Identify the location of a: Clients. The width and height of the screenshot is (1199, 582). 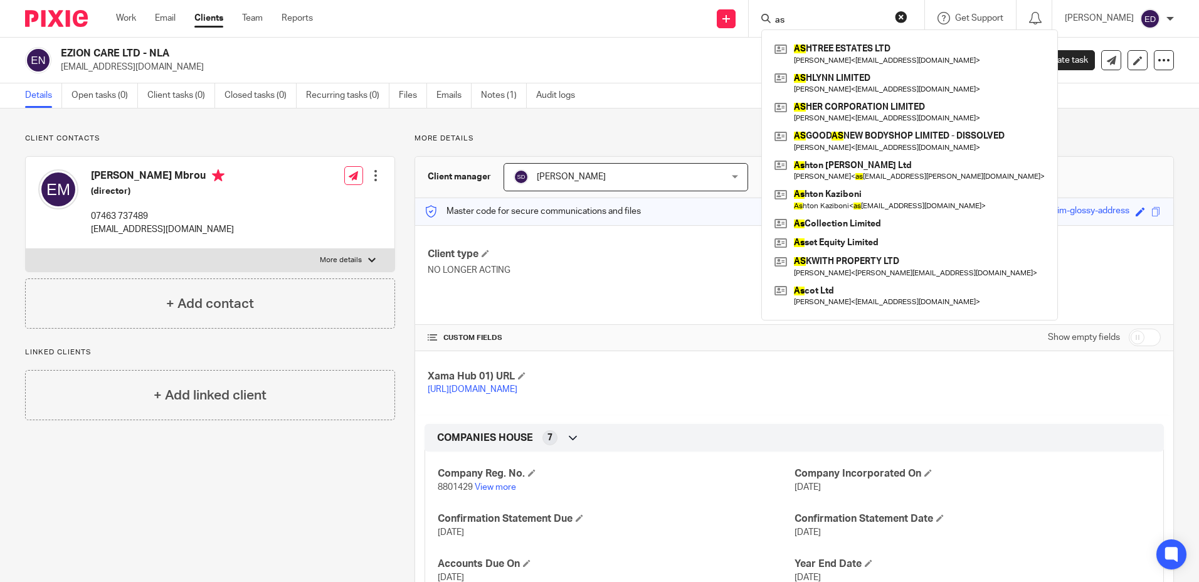
(209, 18).